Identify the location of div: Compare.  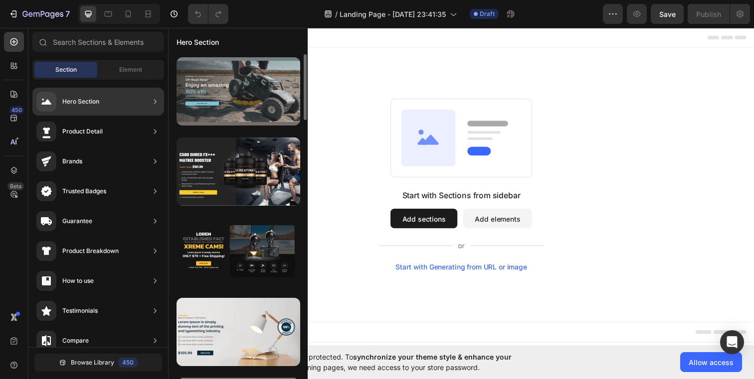
(75, 341).